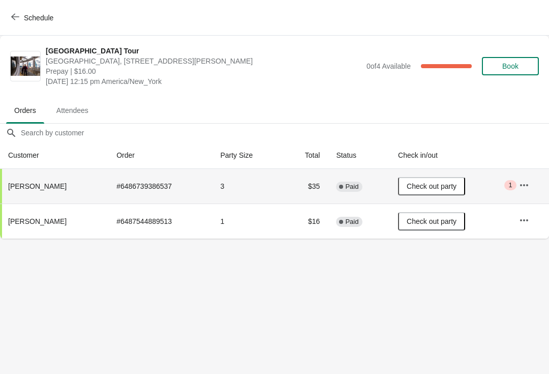 The height and width of the screenshot is (374, 549). What do you see at coordinates (511, 66) in the screenshot?
I see `button: Book` at bounding box center [511, 66].